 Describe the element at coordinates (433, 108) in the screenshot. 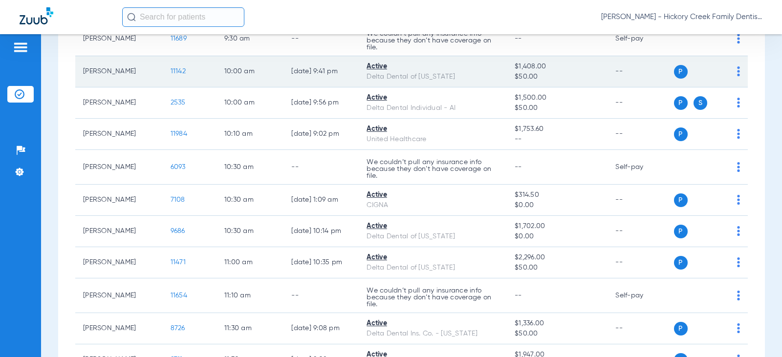

I see `div: Delta Dental Individual - AI` at that location.